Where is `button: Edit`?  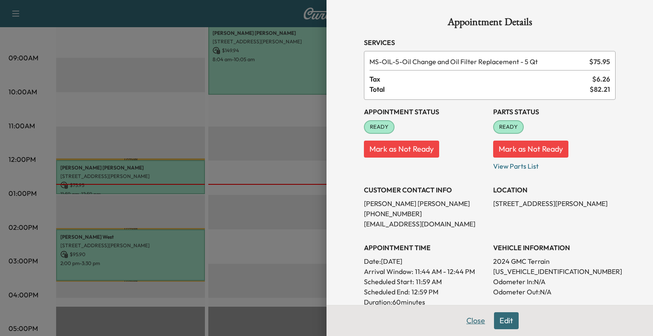 button: Edit is located at coordinates (506, 321).